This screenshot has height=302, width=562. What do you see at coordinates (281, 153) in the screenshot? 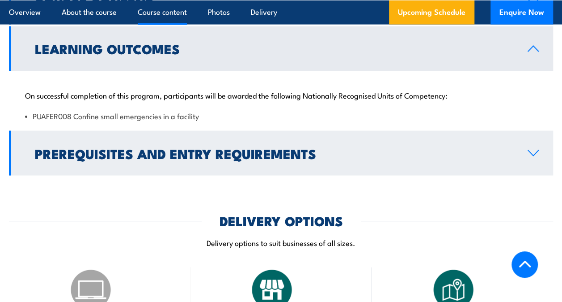
I see `a: Prerequisites and Entry Requirements` at bounding box center [281, 153].